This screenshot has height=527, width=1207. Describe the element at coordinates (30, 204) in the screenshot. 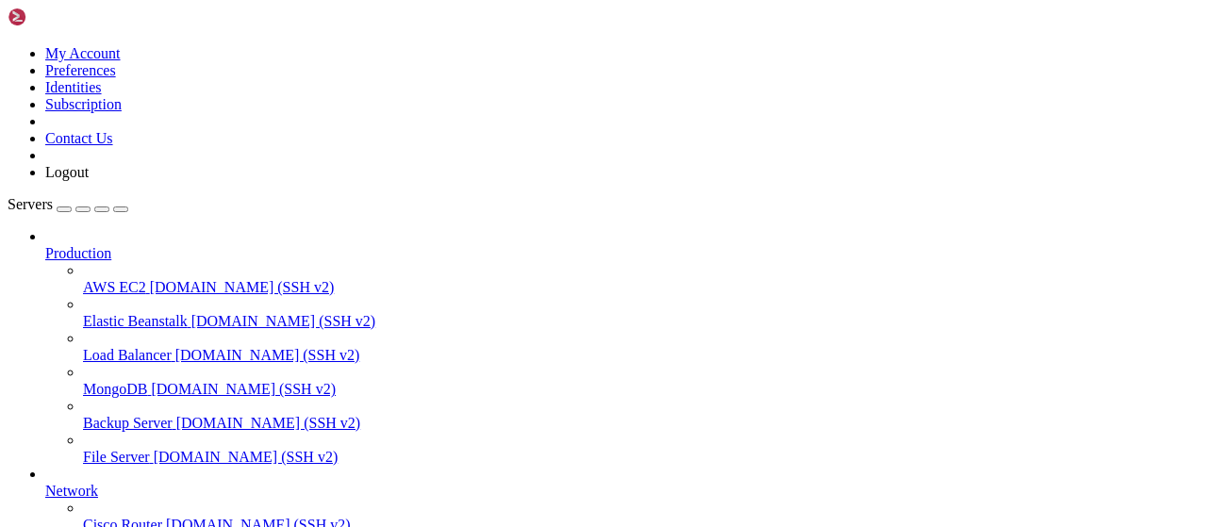

I see `span: Servers` at that location.